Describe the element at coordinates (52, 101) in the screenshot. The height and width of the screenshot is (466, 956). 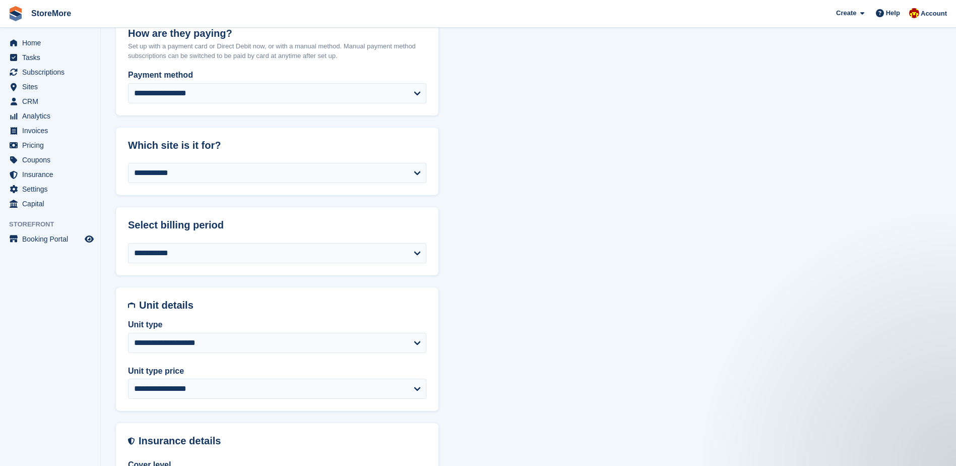
I see `span: CRM` at that location.